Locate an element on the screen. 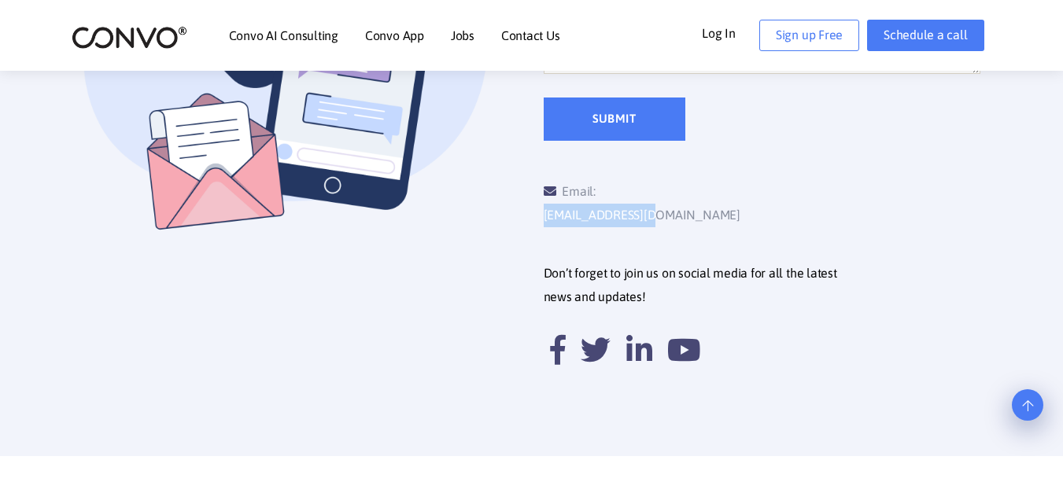 The height and width of the screenshot is (504, 1063). img: logo_2.png is located at coordinates (129, 37).